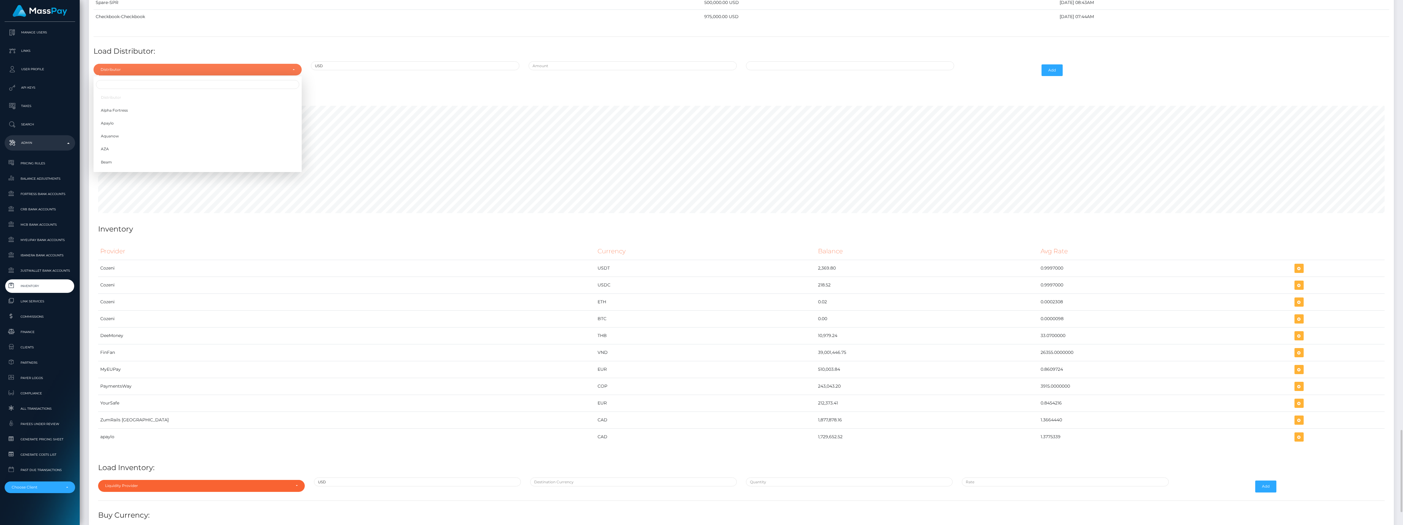 This screenshot has height=525, width=1403. What do you see at coordinates (347, 352) in the screenshot?
I see `td: FinFan` at bounding box center [347, 352].